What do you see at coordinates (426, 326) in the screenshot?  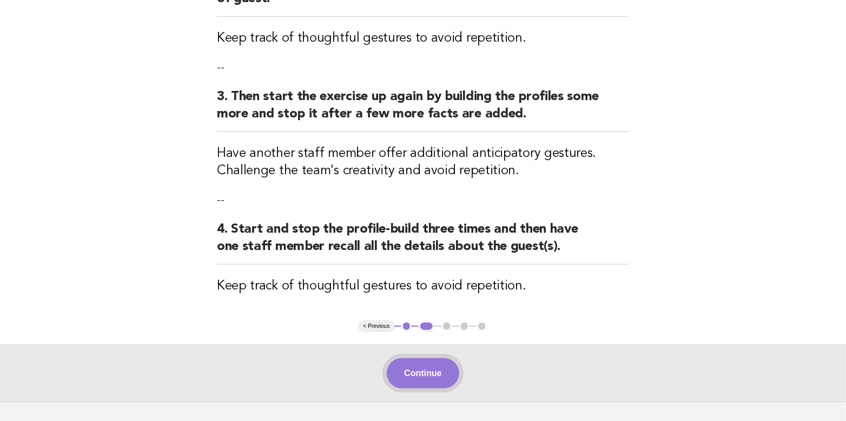 I see `button: 2` at bounding box center [426, 326].